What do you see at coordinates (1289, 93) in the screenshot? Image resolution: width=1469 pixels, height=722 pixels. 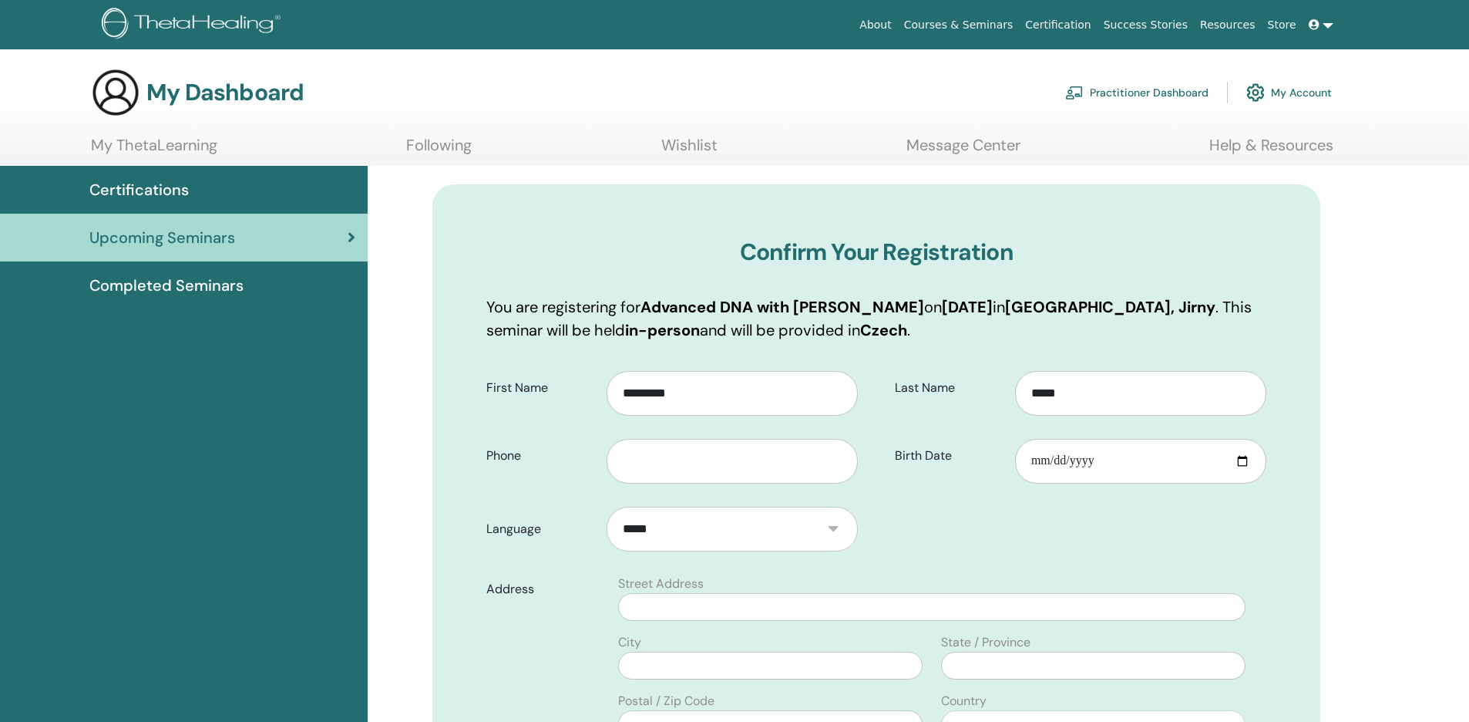 I see `a: My Account` at bounding box center [1289, 93].